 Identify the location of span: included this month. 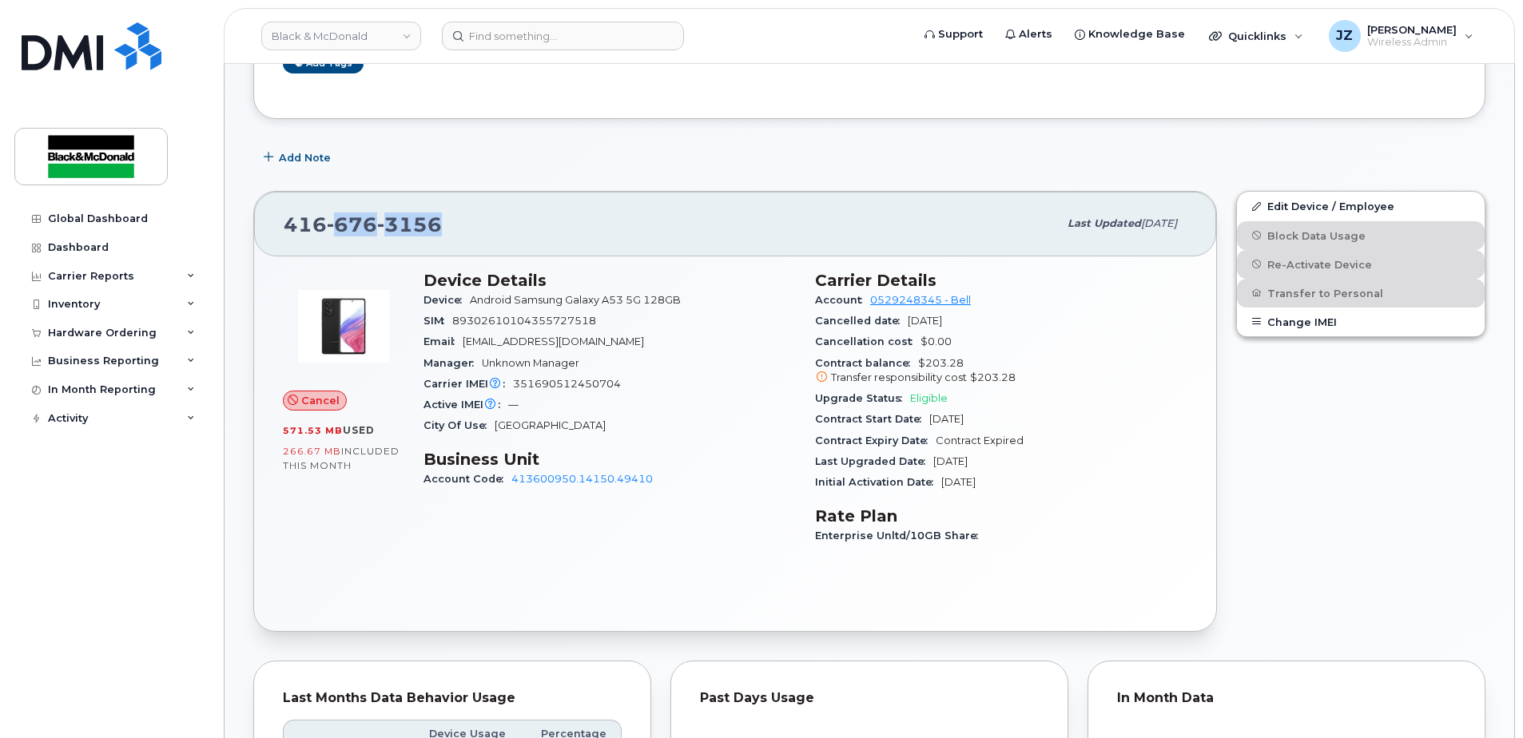
(341, 458).